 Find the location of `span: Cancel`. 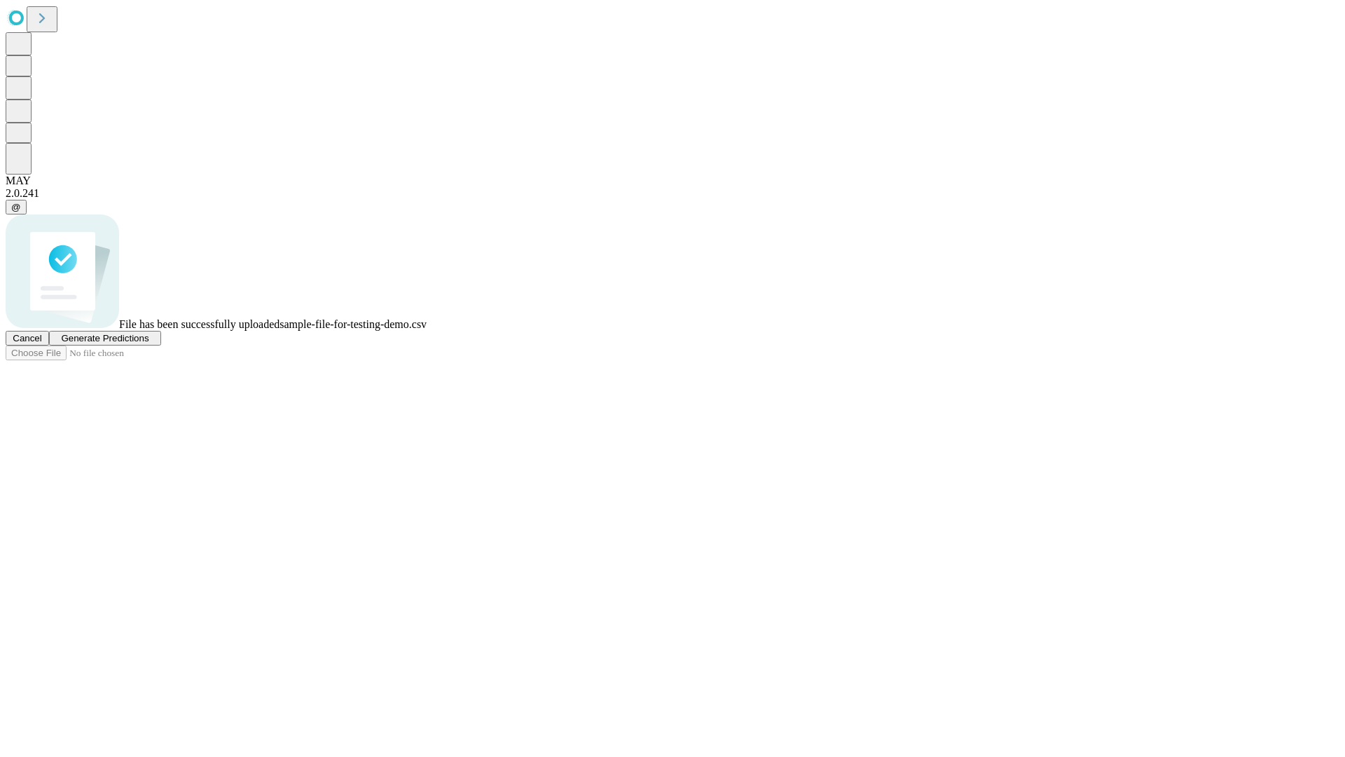

span: Cancel is located at coordinates (27, 338).